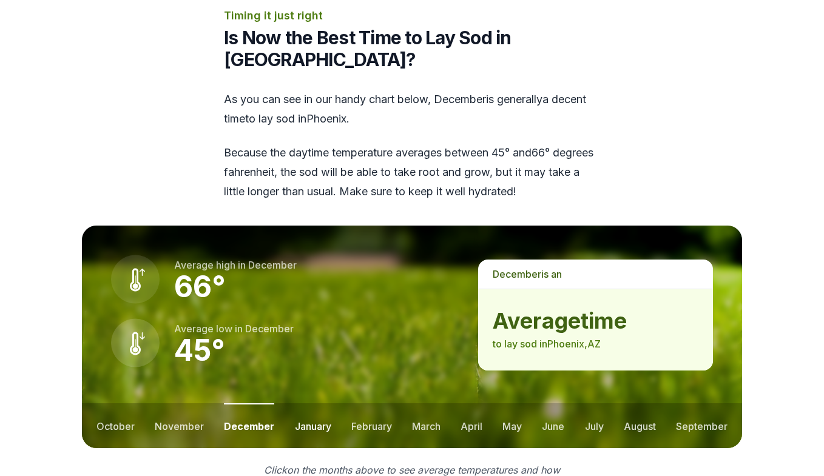 This screenshot has width=824, height=476. Describe the element at coordinates (115, 426) in the screenshot. I see `button: october` at that location.